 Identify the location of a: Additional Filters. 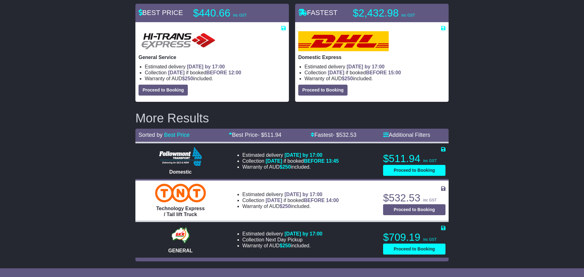
(407, 135).